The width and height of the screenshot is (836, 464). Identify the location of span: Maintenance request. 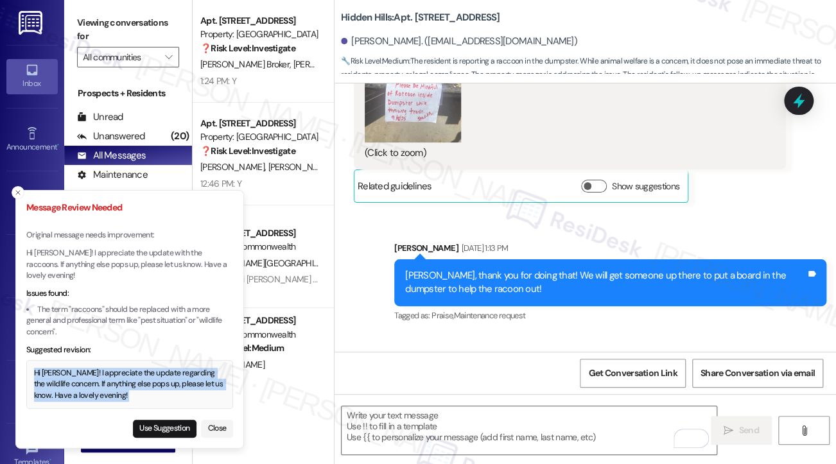
(489, 315).